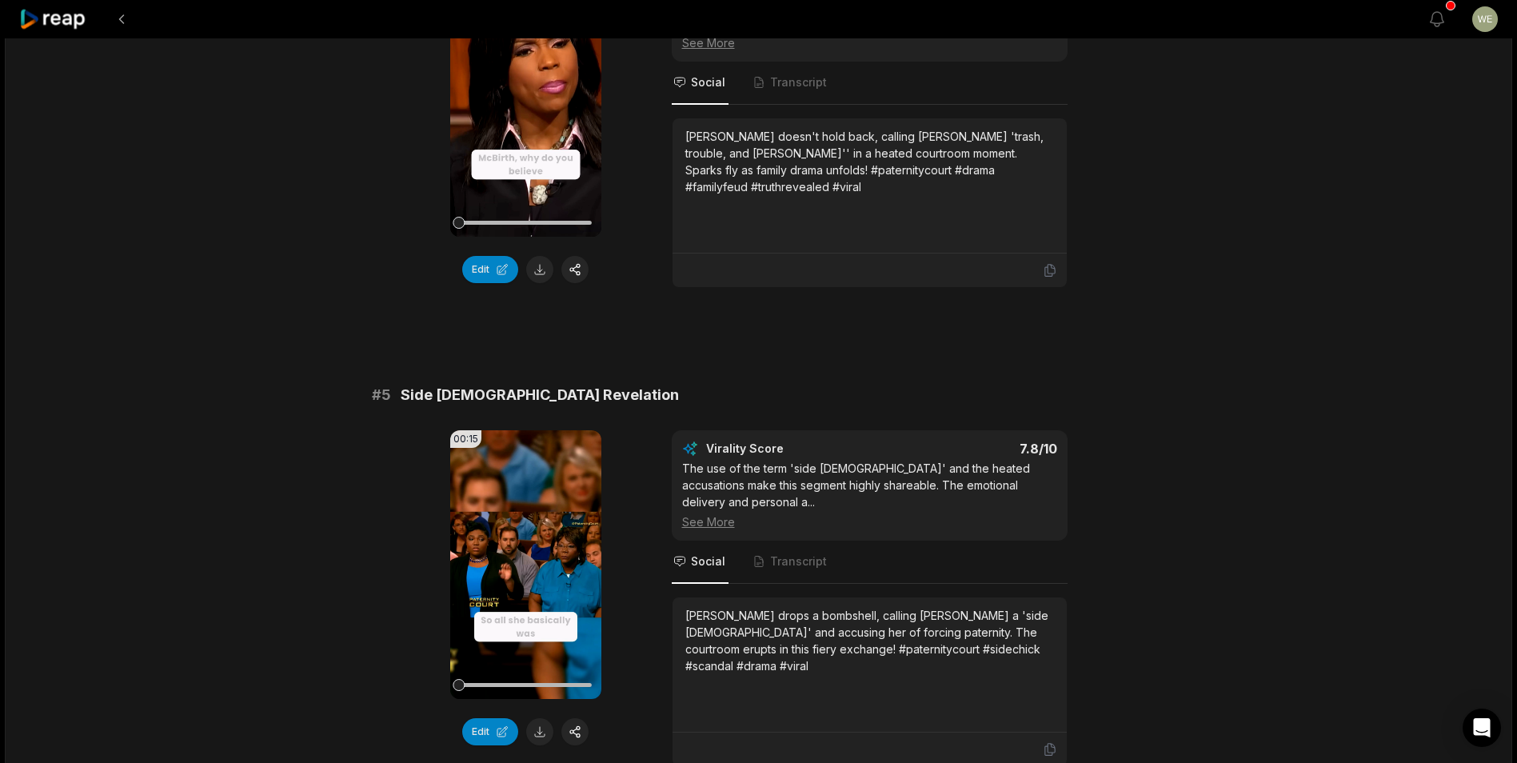  Describe the element at coordinates (1482, 728) in the screenshot. I see `div: Open Intercom Messenger` at that location.